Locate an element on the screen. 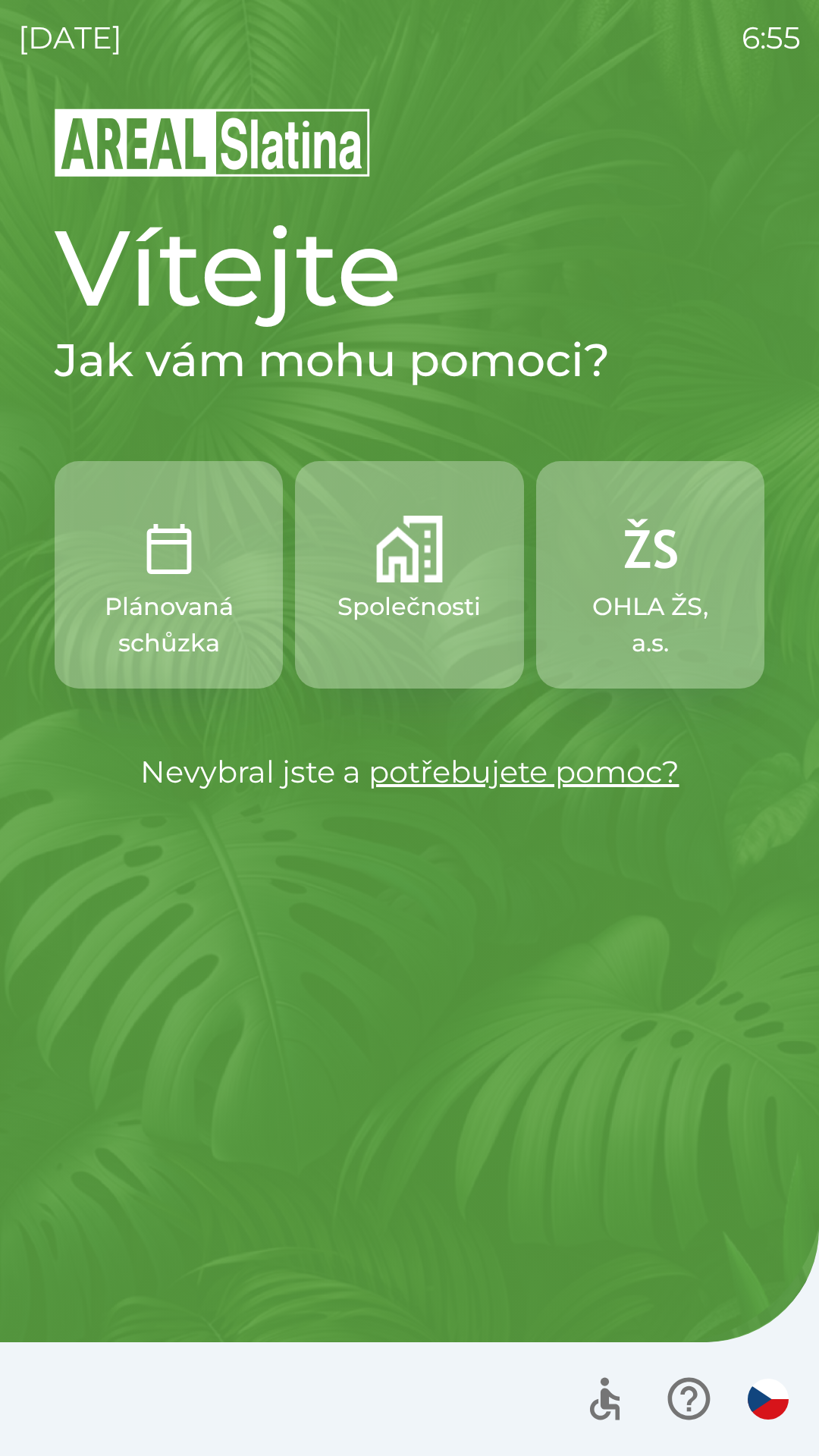  p: 6:55 is located at coordinates (771, 38).